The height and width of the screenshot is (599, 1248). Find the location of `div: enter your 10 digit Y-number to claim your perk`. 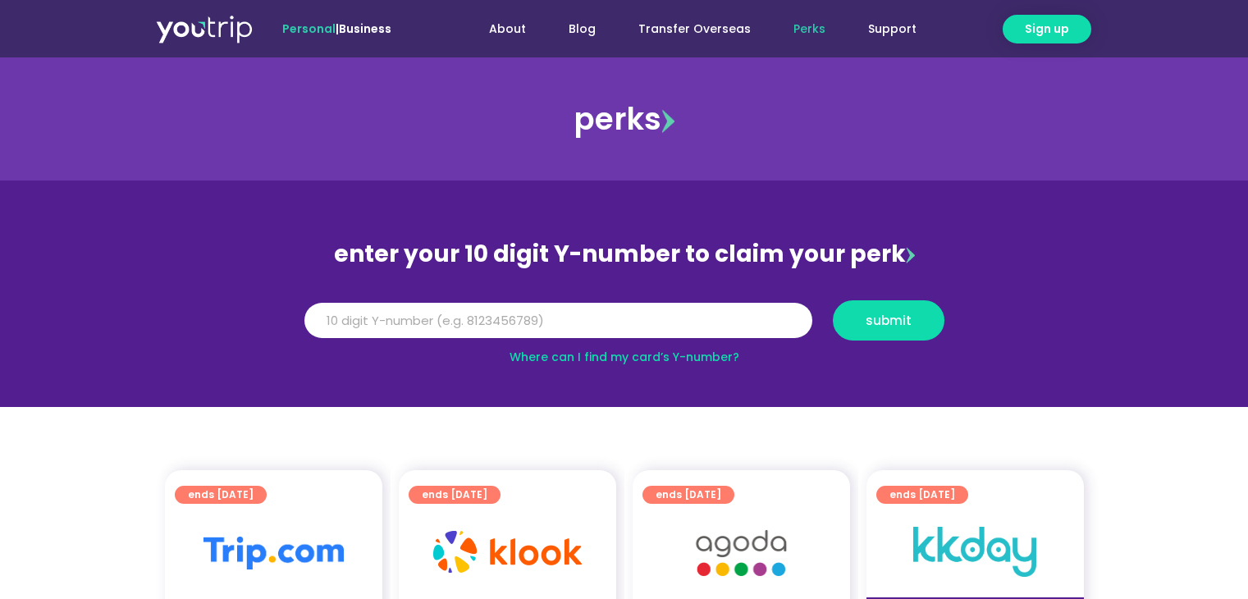

div: enter your 10 digit Y-number to claim your perk is located at coordinates (624, 254).